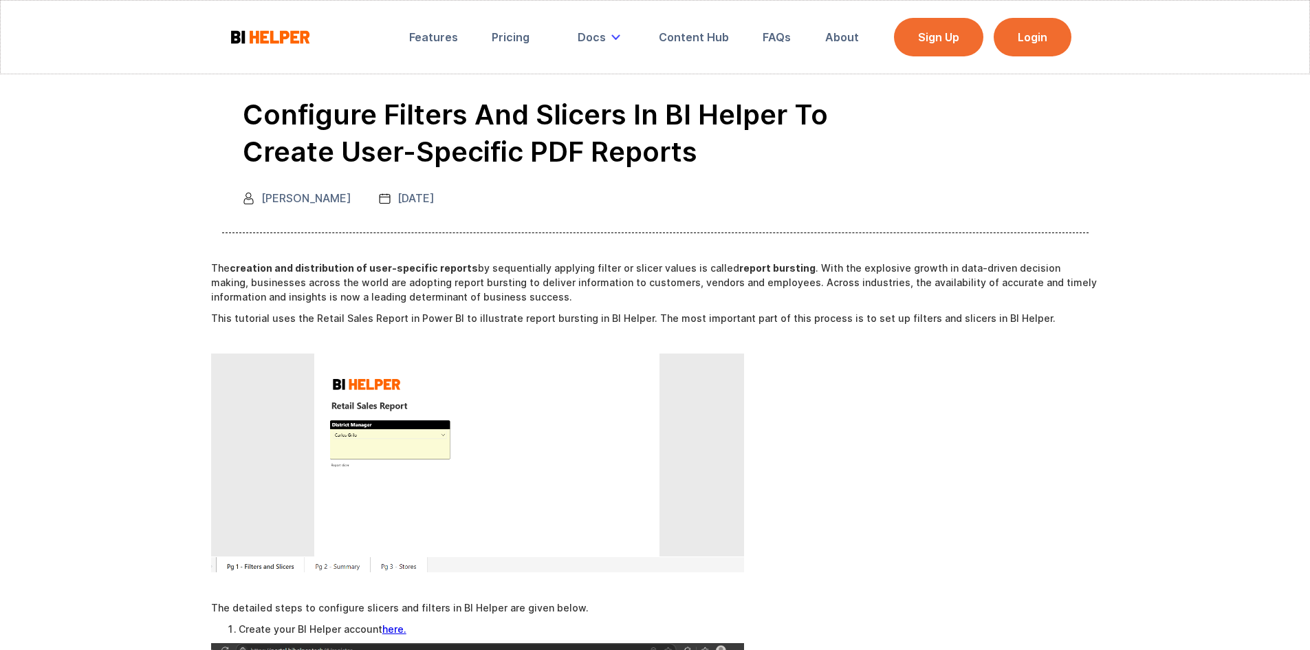 The height and width of the screenshot is (650, 1310). What do you see at coordinates (510, 37) in the screenshot?
I see `a: Pricing` at bounding box center [510, 37].